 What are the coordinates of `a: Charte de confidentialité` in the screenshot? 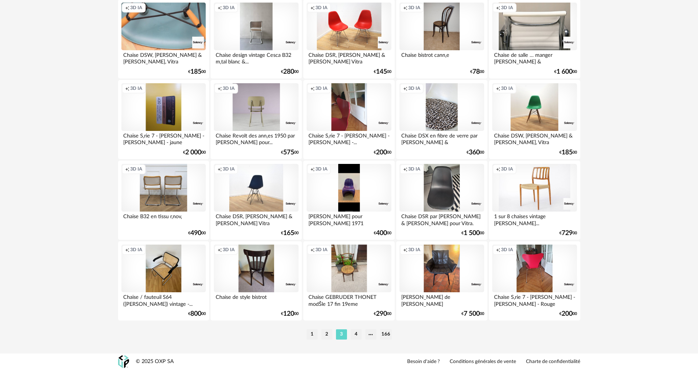 It's located at (553, 362).